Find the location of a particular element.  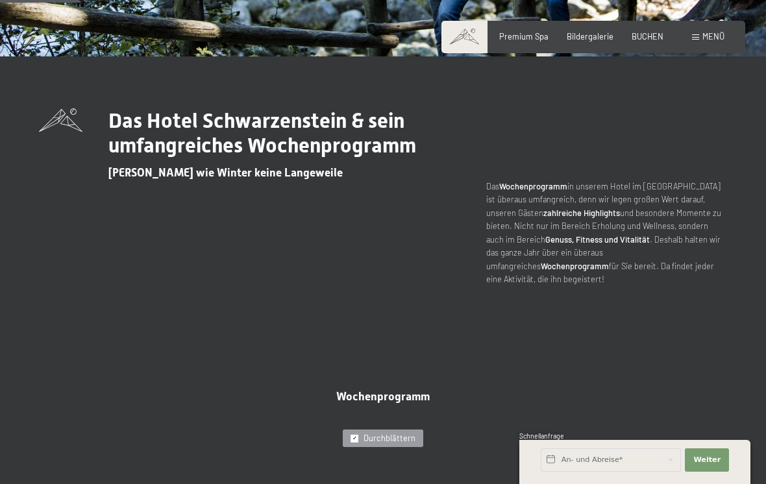

strong: Genuss, Fitness und Vitalität is located at coordinates (597, 239).